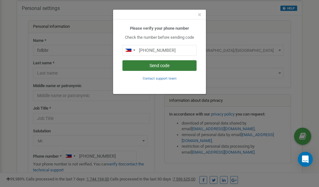  What do you see at coordinates (160, 78) in the screenshot?
I see `a: Contact support team` at bounding box center [160, 78].